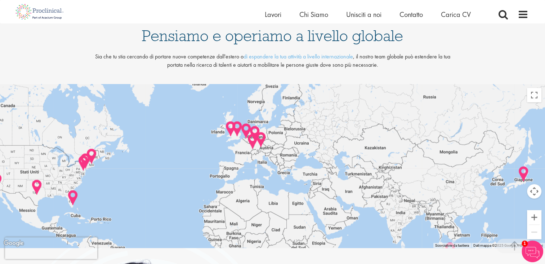 This screenshot has width=545, height=264. Describe the element at coordinates (411, 14) in the screenshot. I see `a: Contatto` at that location.